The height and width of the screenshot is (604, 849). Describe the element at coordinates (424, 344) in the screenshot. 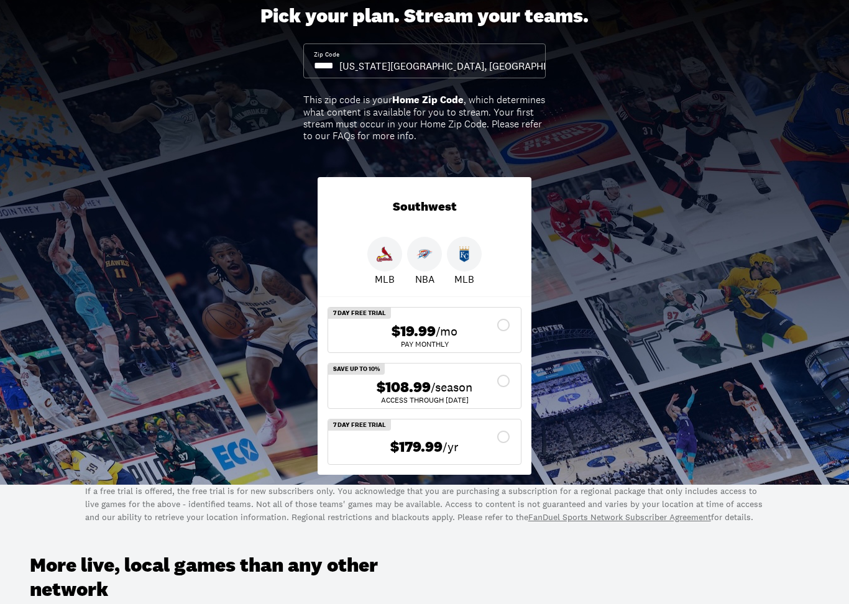

I see `div: Pay Monthly` at that location.